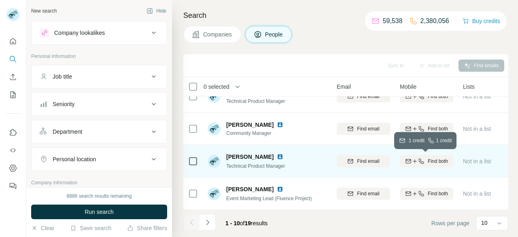 The image size is (518, 237). Describe the element at coordinates (79, 33) in the screenshot. I see `div: Company lookalikes` at that location.